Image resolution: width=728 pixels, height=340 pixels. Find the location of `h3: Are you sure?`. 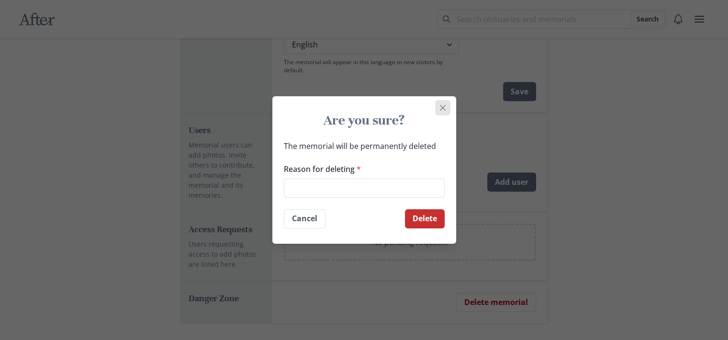

h3: Are you sure? is located at coordinates (364, 120).